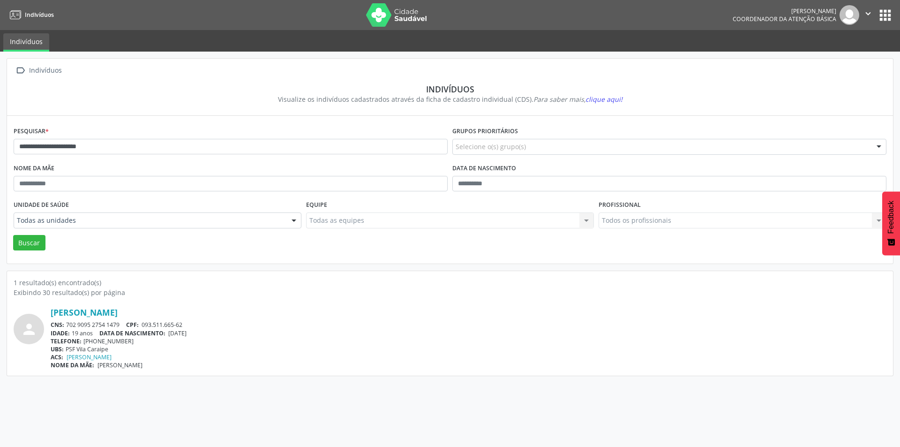 The image size is (900, 447). Describe the element at coordinates (468, 333) in the screenshot. I see `div: 19 anos` at that location.